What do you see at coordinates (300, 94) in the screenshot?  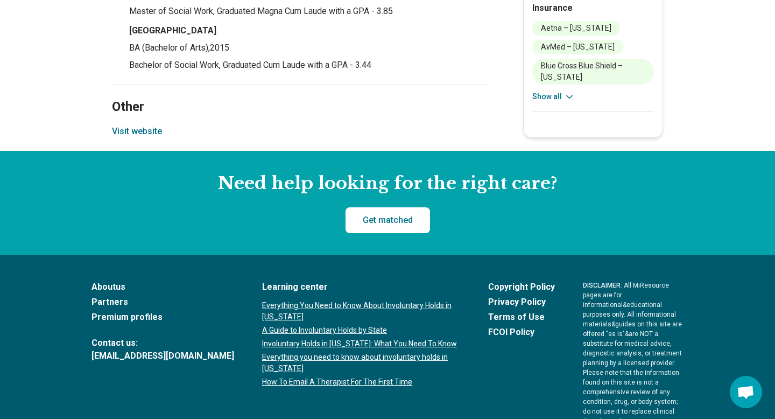 I see `h2: Other` at bounding box center [300, 94].